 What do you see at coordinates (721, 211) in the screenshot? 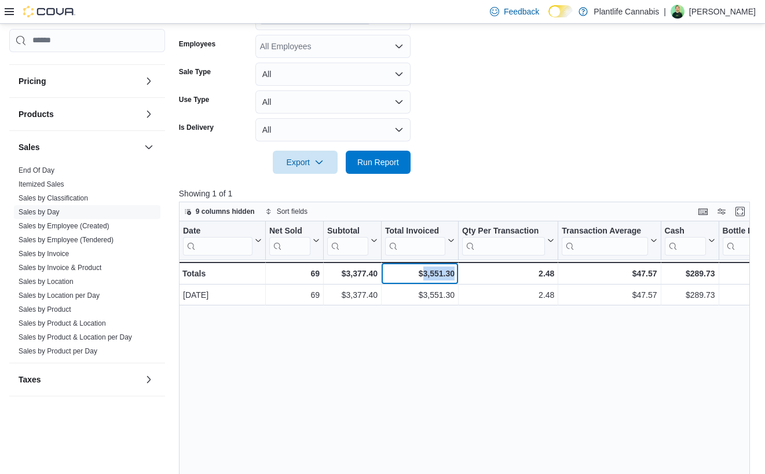
I see `button: Display options` at bounding box center [721, 211].